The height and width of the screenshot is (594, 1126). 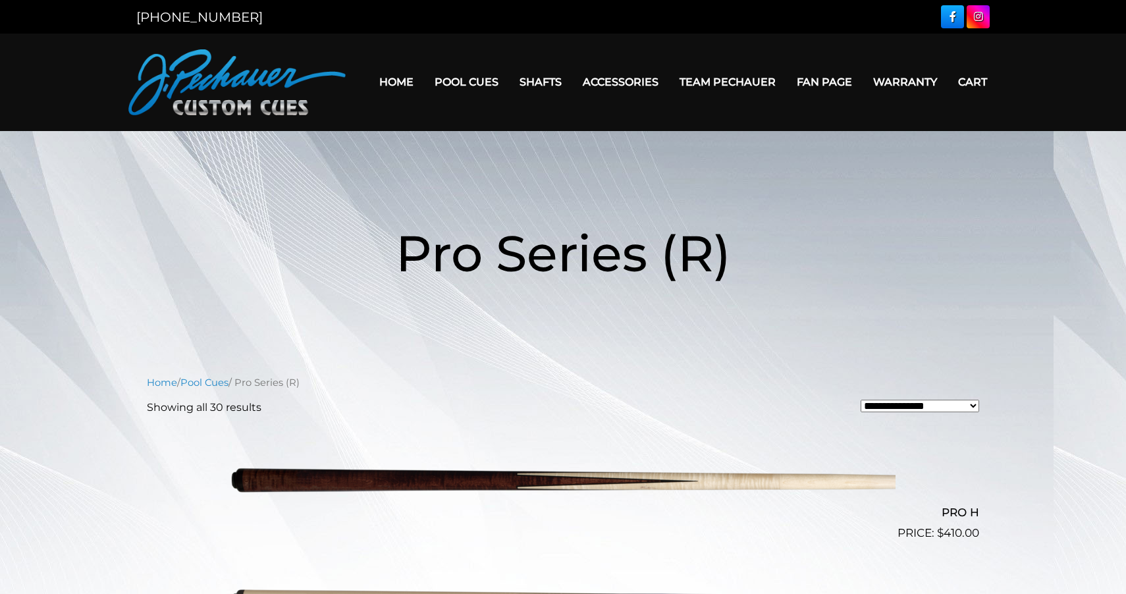 I want to click on a: Accessories, so click(x=620, y=82).